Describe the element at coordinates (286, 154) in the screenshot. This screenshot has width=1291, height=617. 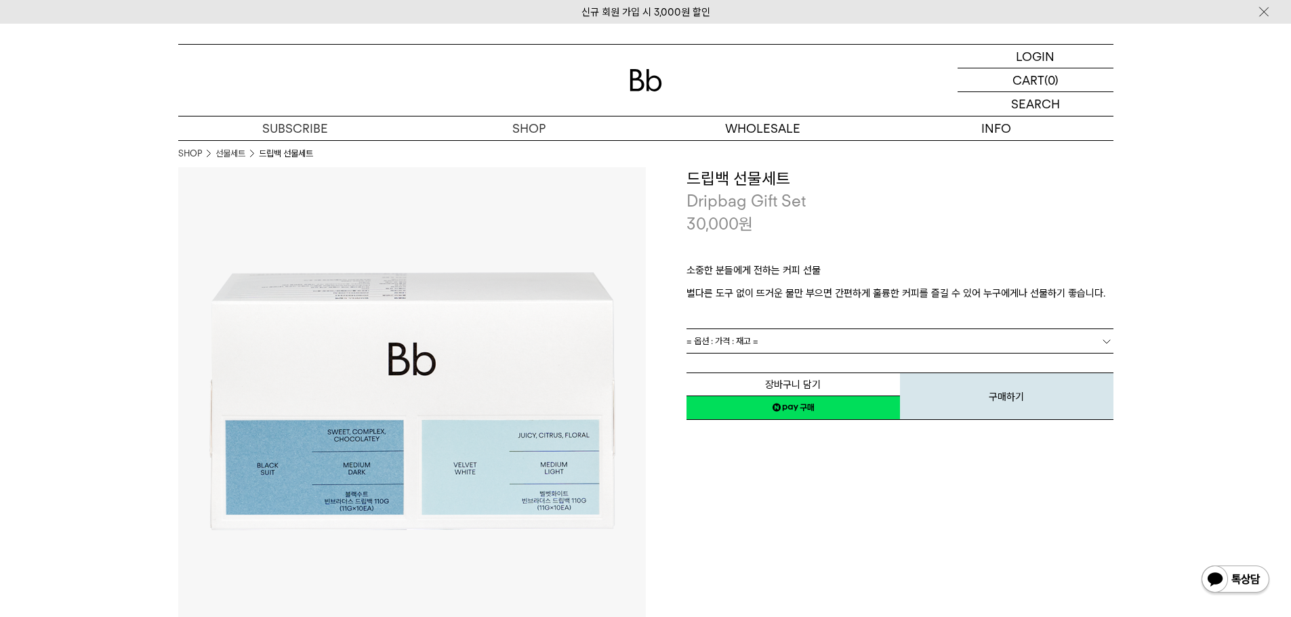
I see `li: 드립백 선물세트` at that location.